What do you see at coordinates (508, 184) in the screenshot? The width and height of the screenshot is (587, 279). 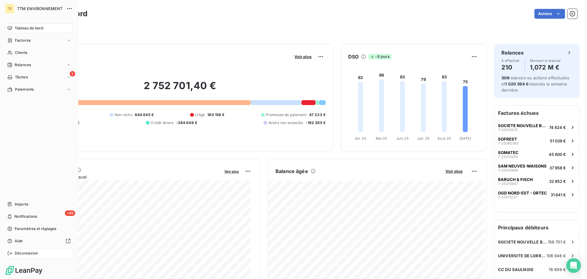 I see `span: 7-25070657` at bounding box center [508, 184].